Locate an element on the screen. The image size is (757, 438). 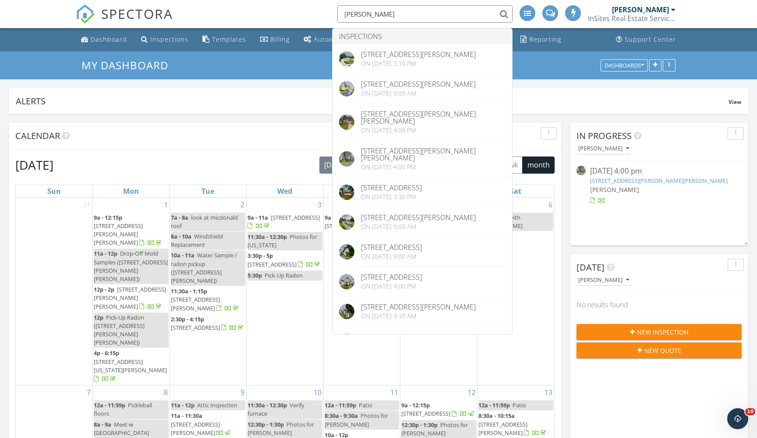
span: Patio is located at coordinates (365, 405).